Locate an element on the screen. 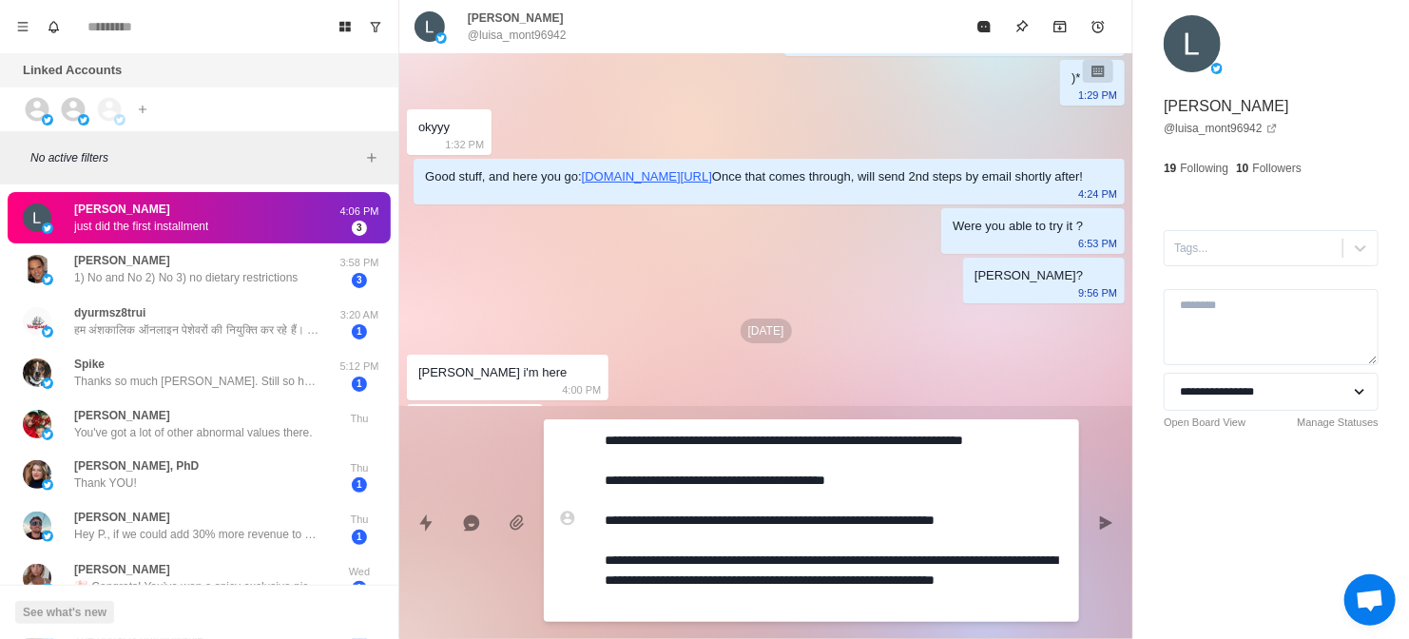 The height and width of the screenshot is (639, 1409). button: Show unread conversations is located at coordinates (376, 27).